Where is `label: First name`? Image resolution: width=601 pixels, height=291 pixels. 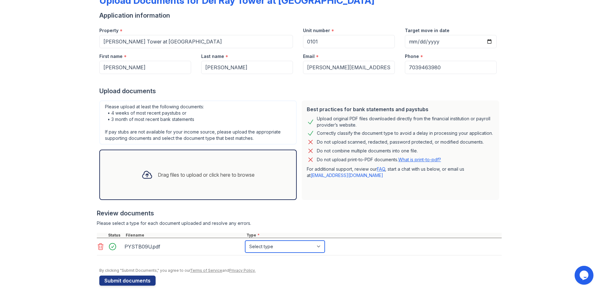 label: First name is located at coordinates (111, 56).